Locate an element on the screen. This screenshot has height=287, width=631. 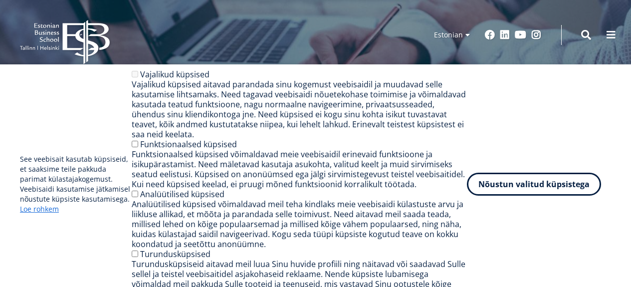
label: Funktsionaalsed küpsised is located at coordinates (188, 144).